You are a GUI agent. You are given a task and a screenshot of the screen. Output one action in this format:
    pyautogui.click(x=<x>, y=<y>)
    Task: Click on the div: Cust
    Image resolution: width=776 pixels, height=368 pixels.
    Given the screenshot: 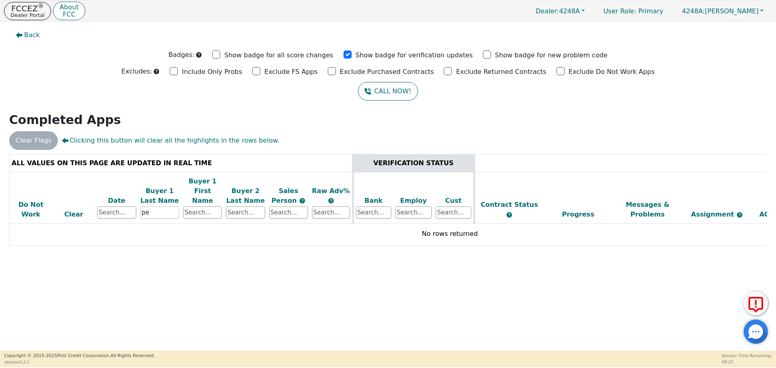 What is the action you would take?
    pyautogui.click(x=453, y=201)
    